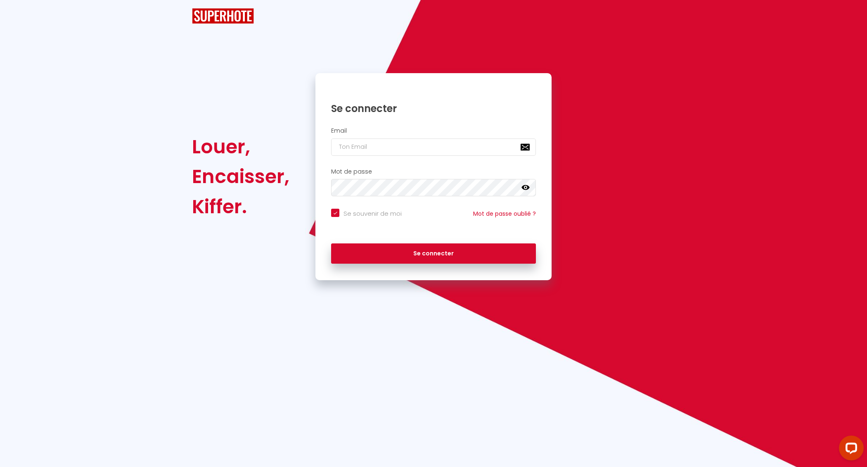 The image size is (867, 467). What do you see at coordinates (241, 206) in the screenshot?
I see `div: Kiffer.` at bounding box center [241, 206].